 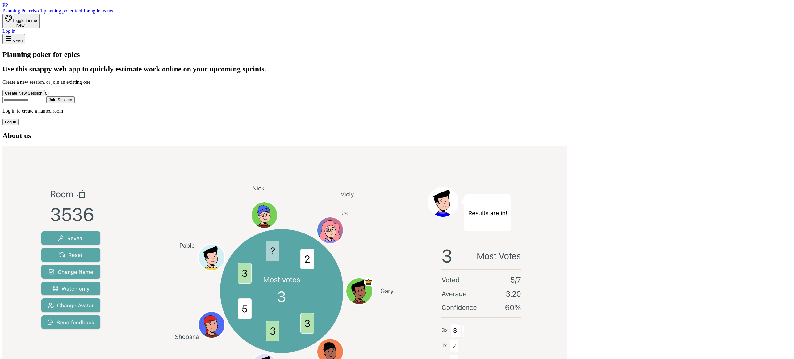 What do you see at coordinates (47, 93) in the screenshot?
I see `span: or` at bounding box center [47, 93].